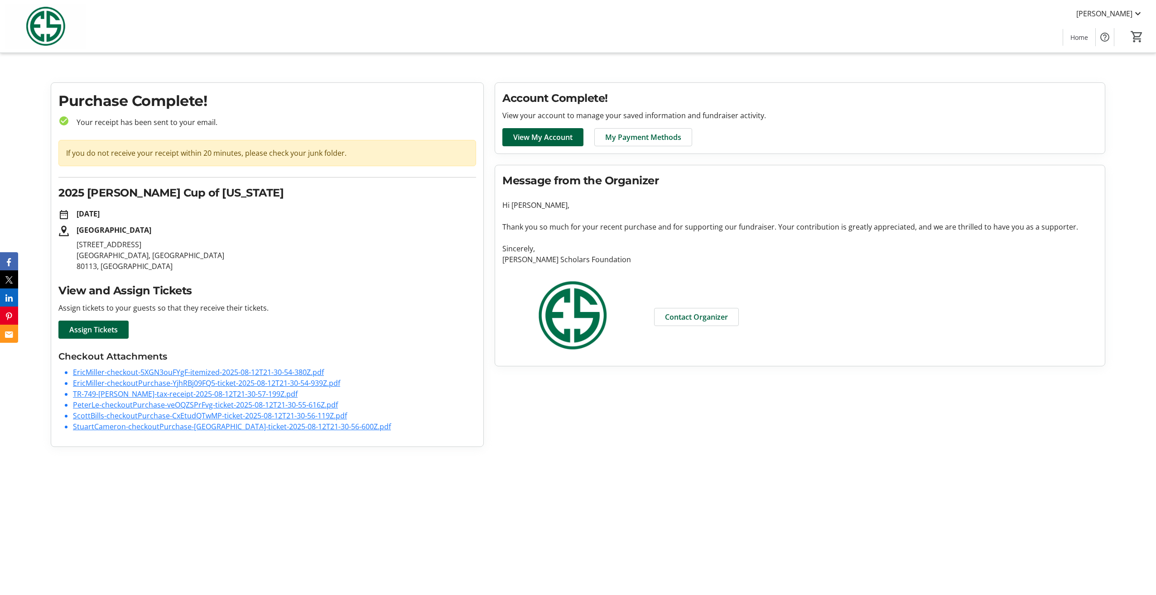  Describe the element at coordinates (572, 315) in the screenshot. I see `img: Evans Scholars Foundation logo` at that location.